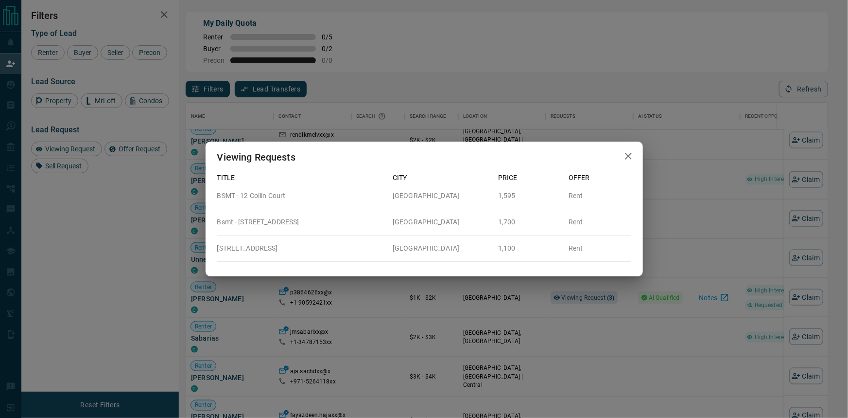  Describe the element at coordinates (529, 222) in the screenshot. I see `p: 1,700` at that location.